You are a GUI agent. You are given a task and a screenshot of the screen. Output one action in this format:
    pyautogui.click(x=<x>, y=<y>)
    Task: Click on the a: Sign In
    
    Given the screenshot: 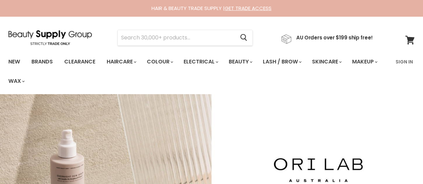 What is the action you would take?
    pyautogui.click(x=404, y=62)
    